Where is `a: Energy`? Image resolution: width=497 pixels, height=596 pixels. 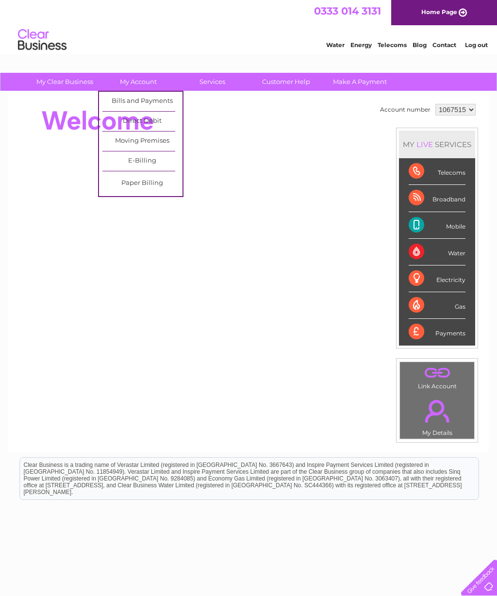 a: Energy is located at coordinates (361, 45).